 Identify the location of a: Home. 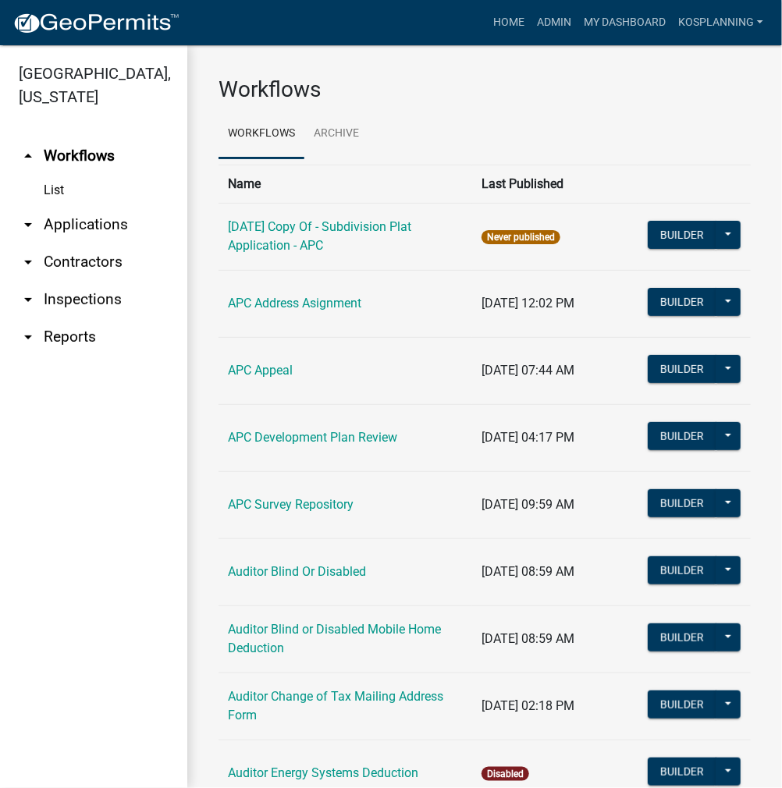
(509, 23).